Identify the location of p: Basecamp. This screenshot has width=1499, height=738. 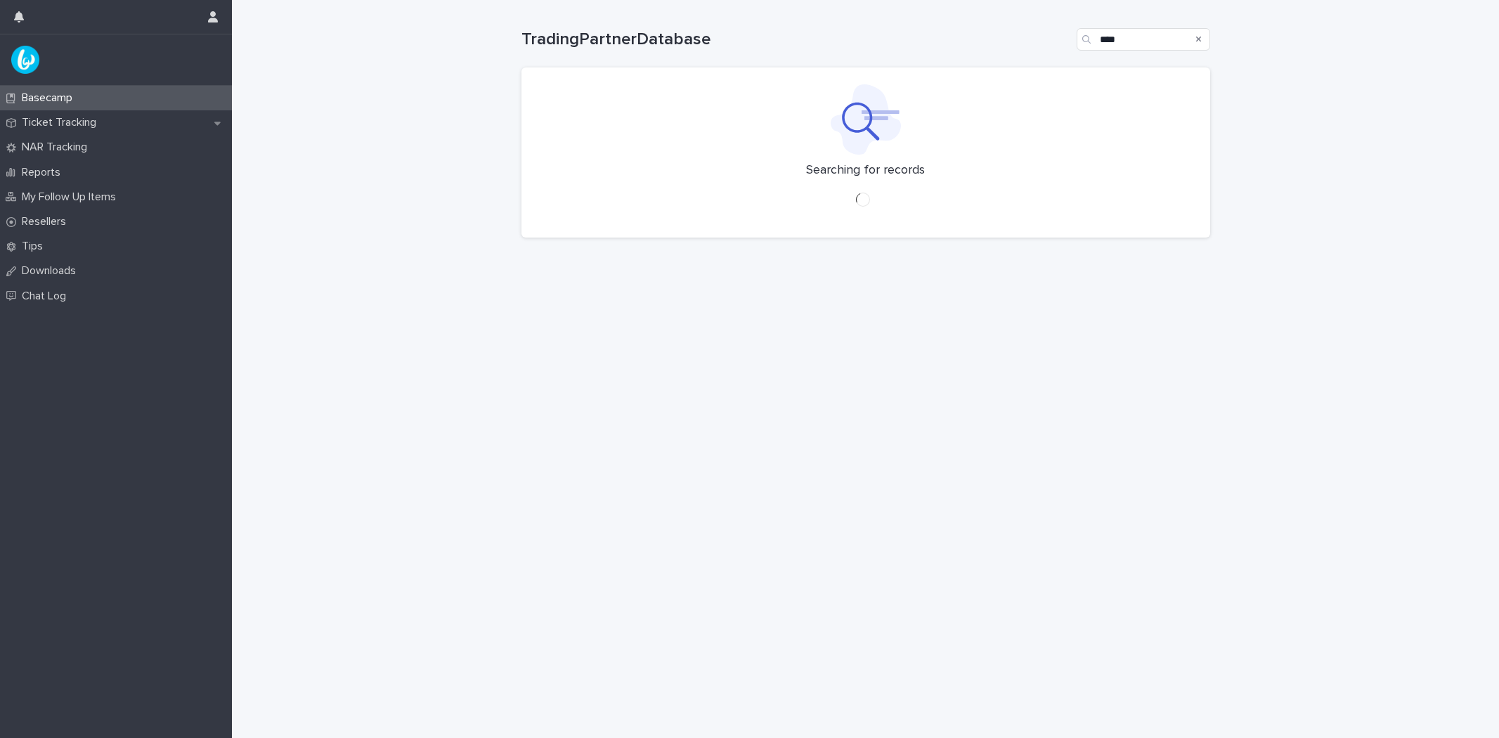
(50, 98).